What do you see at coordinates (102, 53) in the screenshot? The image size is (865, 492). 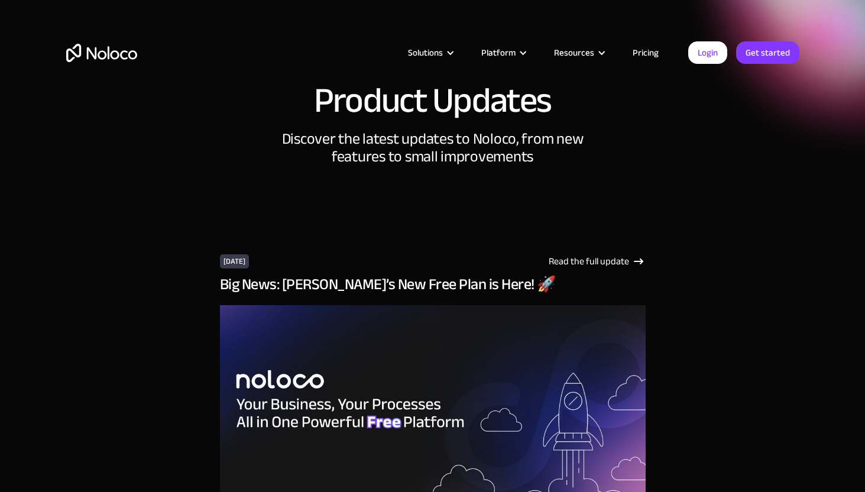 I see `a: home` at bounding box center [102, 53].